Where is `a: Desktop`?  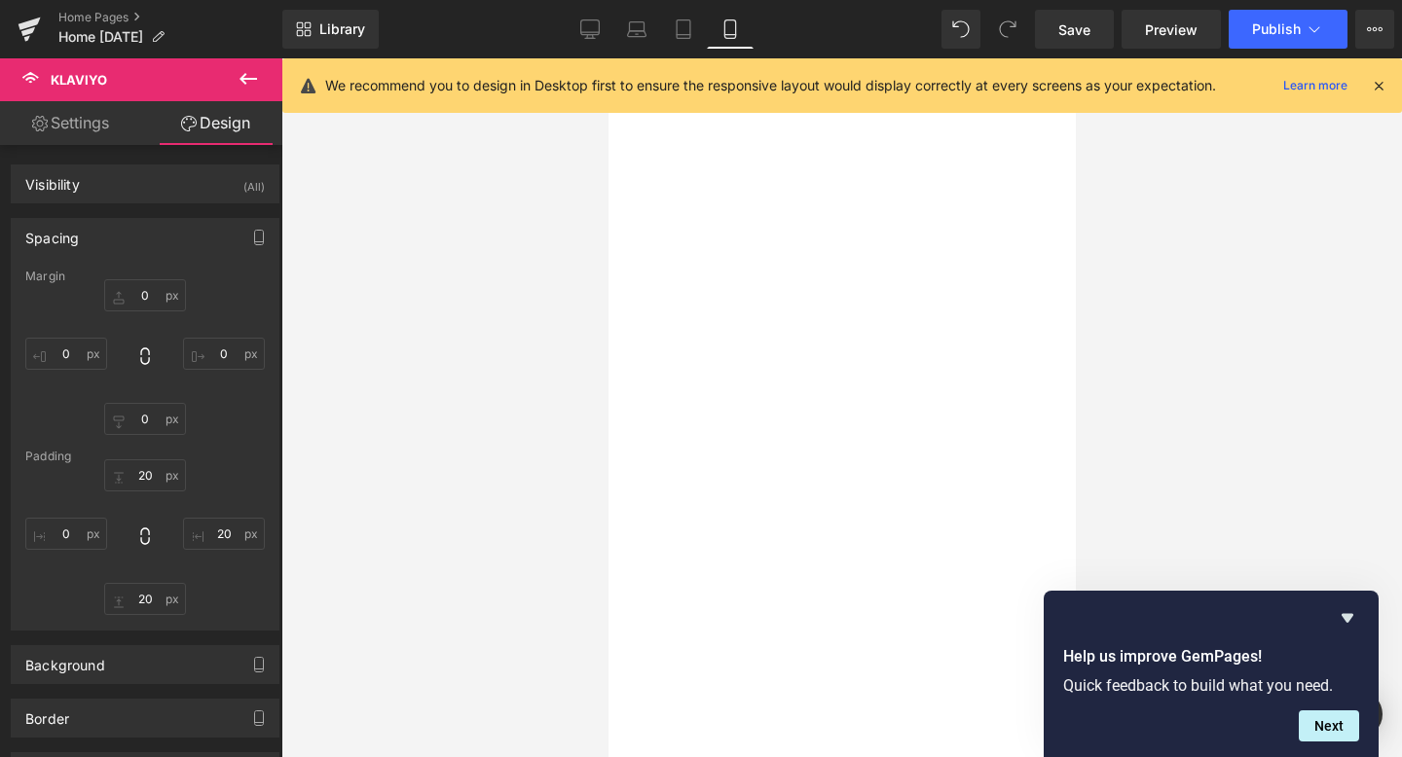
a: Desktop is located at coordinates (590, 29).